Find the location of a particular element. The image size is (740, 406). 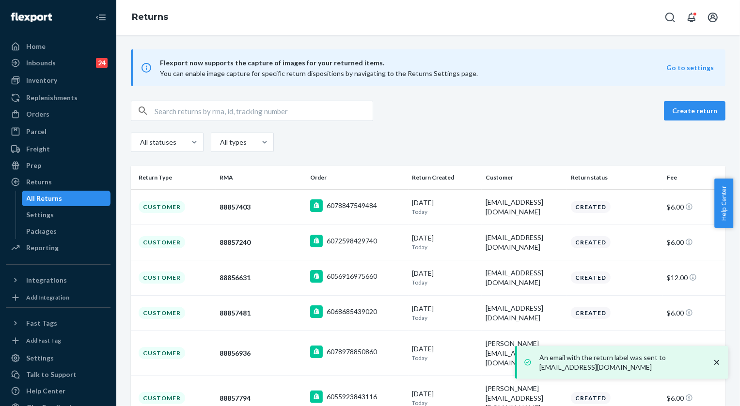

th: Customer is located at coordinates (524, 178).